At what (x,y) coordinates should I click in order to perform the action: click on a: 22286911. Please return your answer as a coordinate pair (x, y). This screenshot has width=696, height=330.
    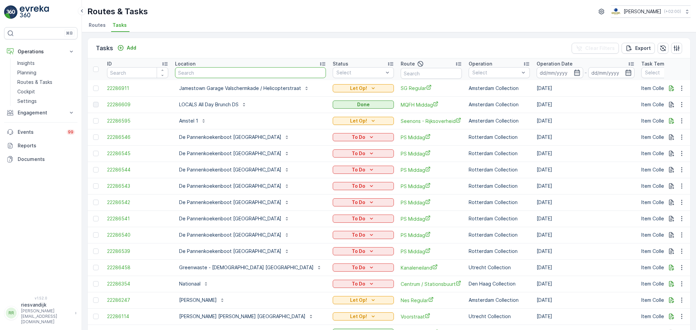
    Looking at the image, I should click on (138, 88).